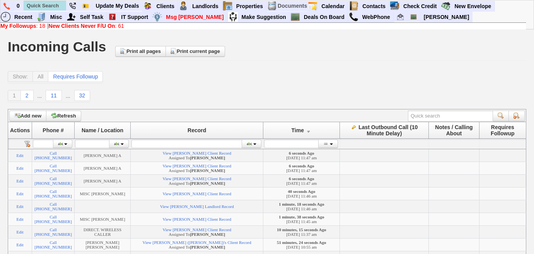  Describe the element at coordinates (56, 17) in the screenshot. I see `a: Misc` at that location.